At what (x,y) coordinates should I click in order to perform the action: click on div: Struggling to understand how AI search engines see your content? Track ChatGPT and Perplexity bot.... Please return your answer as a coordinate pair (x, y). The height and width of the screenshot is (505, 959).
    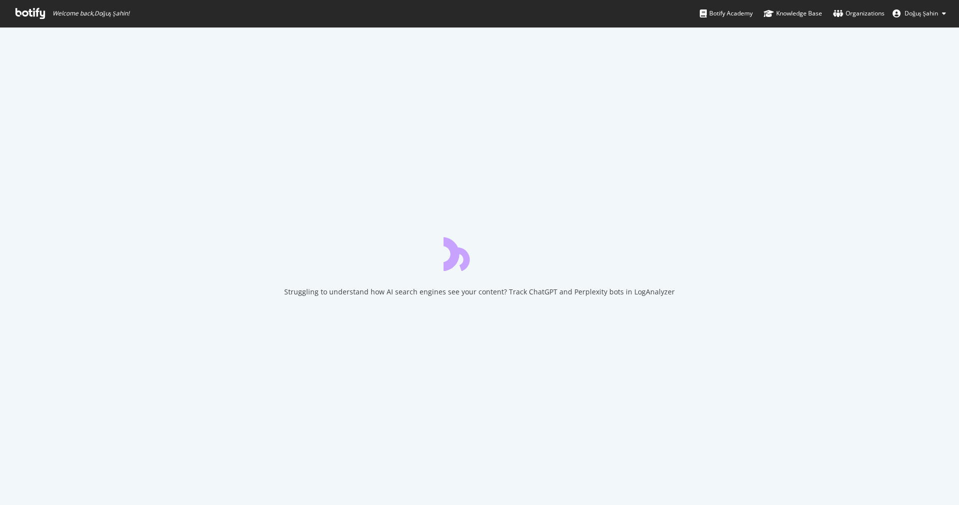
    Looking at the image, I should click on (479, 292).